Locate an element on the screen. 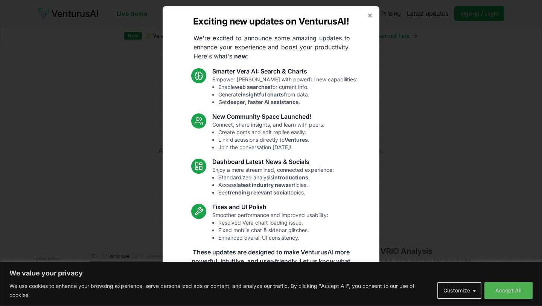 The height and width of the screenshot is (306, 542). strong: latest industry news is located at coordinates (262, 185).